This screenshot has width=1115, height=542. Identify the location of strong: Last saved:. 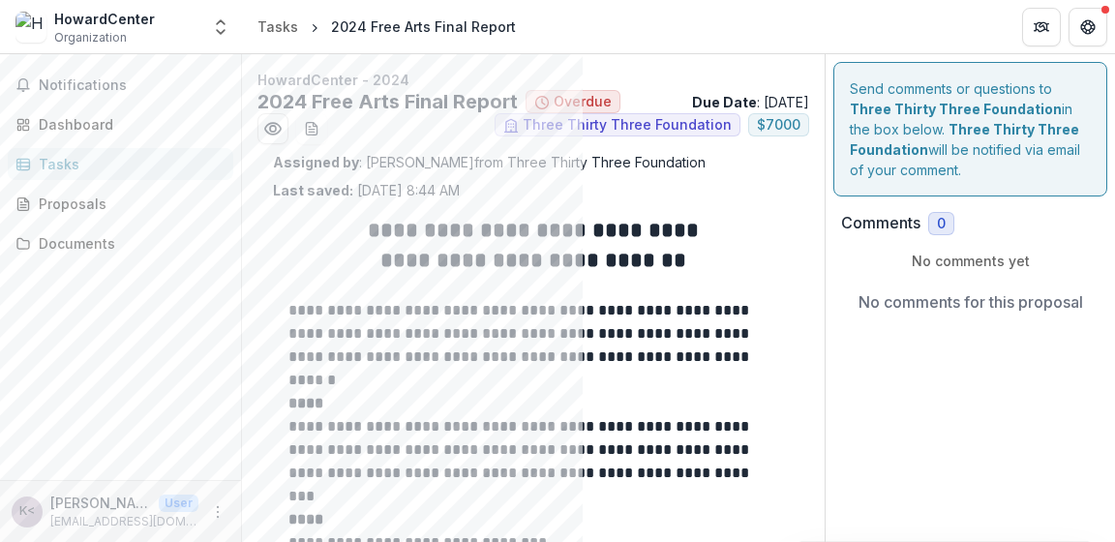
(313, 190).